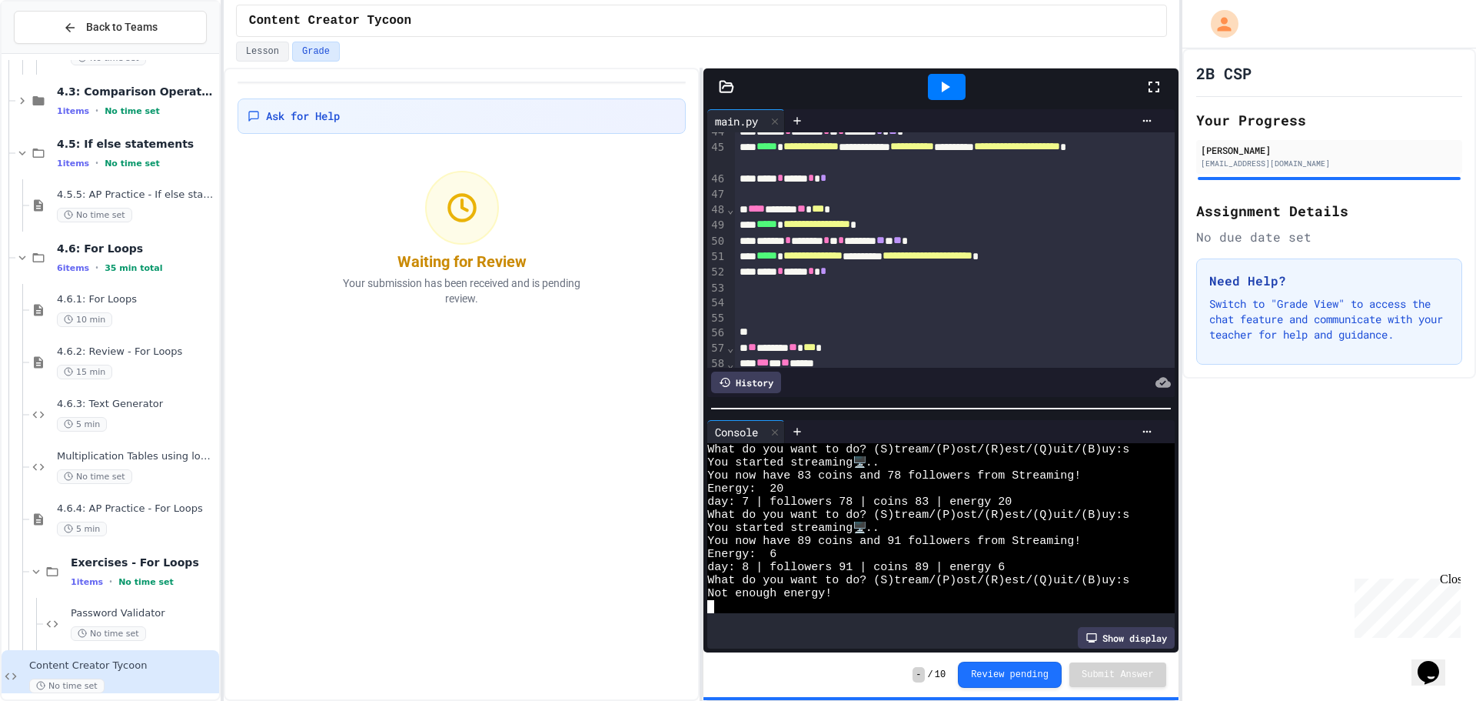 The image size is (1476, 701). I want to click on span: day: 8 | followers 91 | coins 89 | energy 6, so click(856, 567).